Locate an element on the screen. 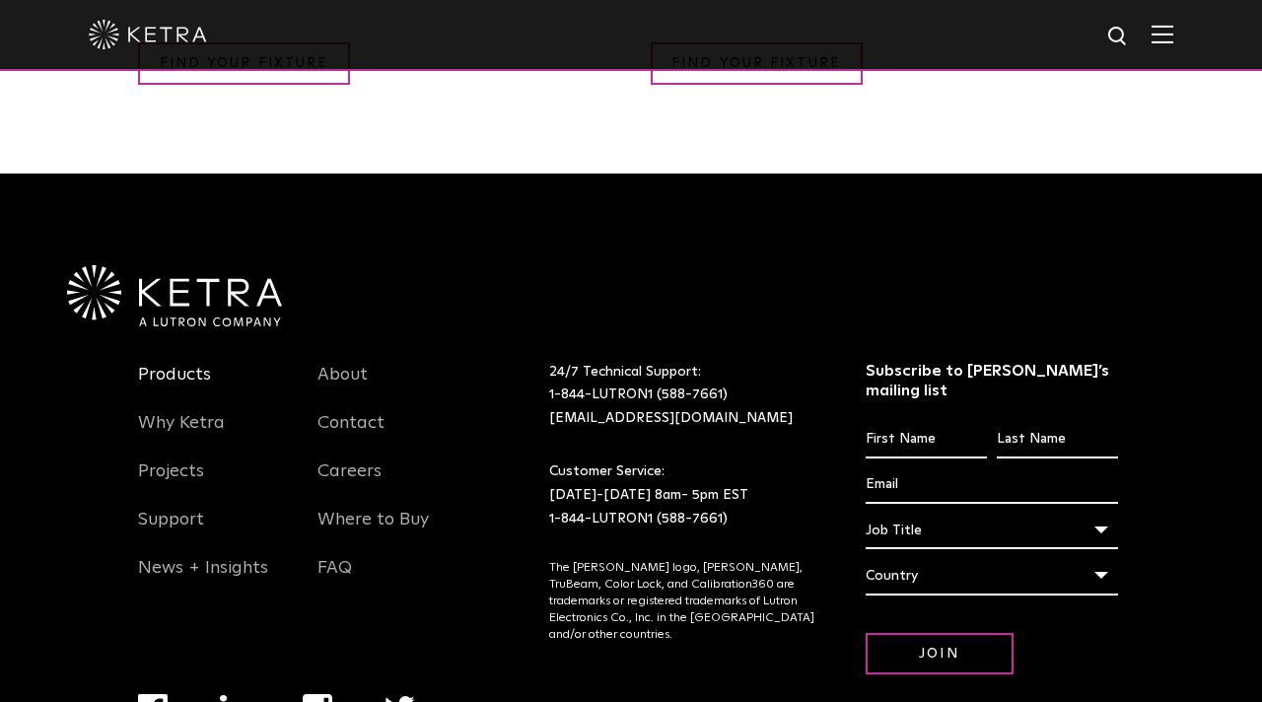 The width and height of the screenshot is (1262, 702). a: Where to Buy is located at coordinates (373, 532).